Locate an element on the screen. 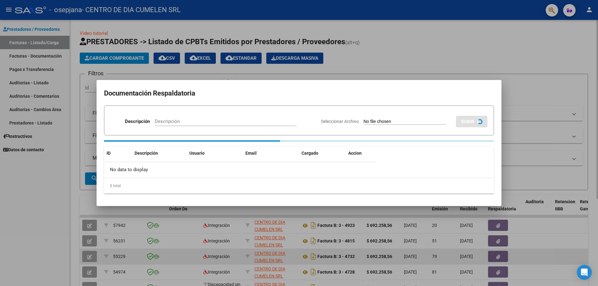 The height and width of the screenshot is (286, 598). span: Descripción is located at coordinates (146, 153).